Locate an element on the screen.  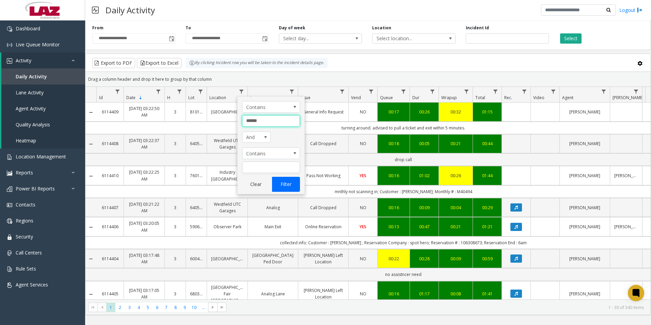
a: Queue Filter Menu is located at coordinates (403, 91).